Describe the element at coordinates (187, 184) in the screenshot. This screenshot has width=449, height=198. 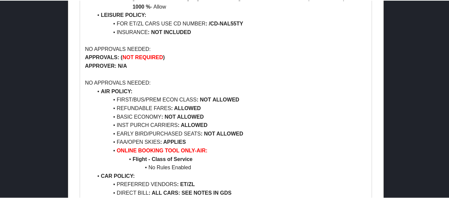
I see `strong: ET/ZL` at that location.